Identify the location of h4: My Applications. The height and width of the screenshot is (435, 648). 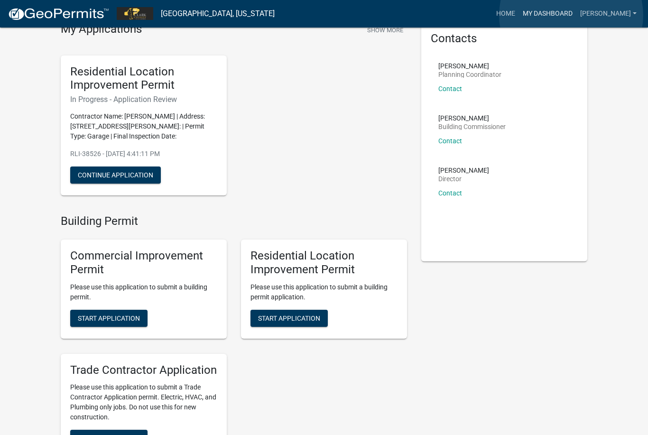
(101, 29).